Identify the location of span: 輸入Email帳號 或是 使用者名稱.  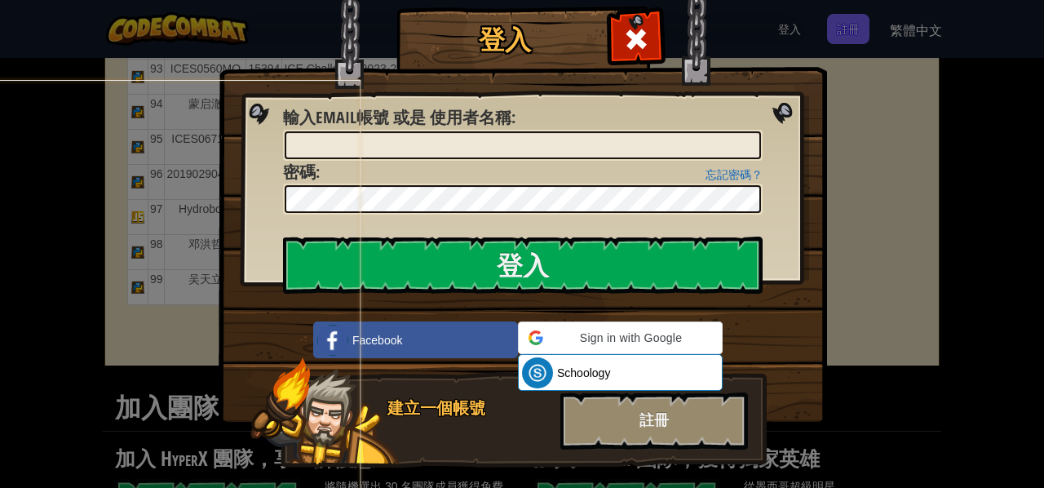
(397, 117).